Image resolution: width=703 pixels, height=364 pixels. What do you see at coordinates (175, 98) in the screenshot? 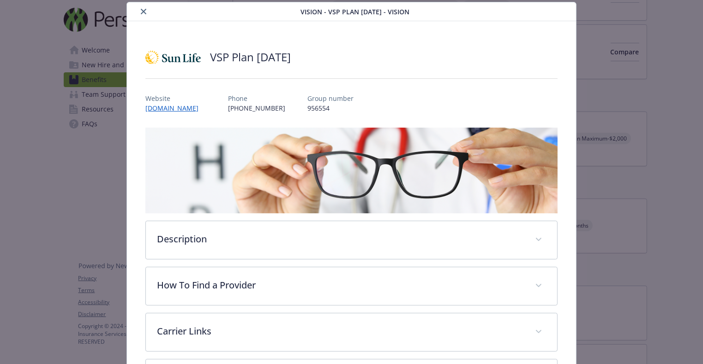
I see `p: Website` at bounding box center [175, 98].